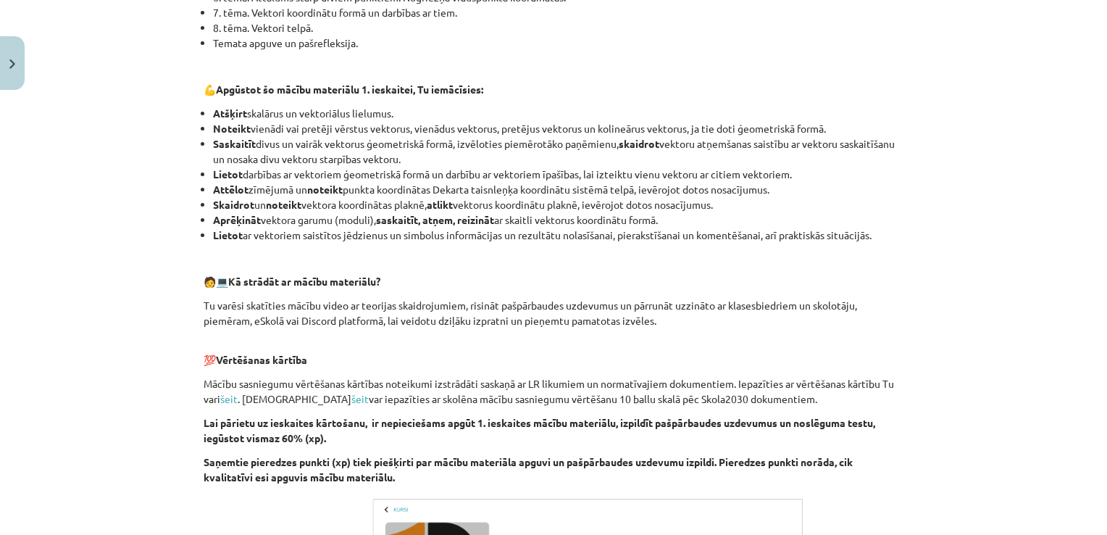  What do you see at coordinates (558, 204) in the screenshot?
I see `li: un vektora koordinātas plaknē, vektorus koordinātu plaknē, ievērojot dotos nosacījumus.` at bounding box center [558, 204].